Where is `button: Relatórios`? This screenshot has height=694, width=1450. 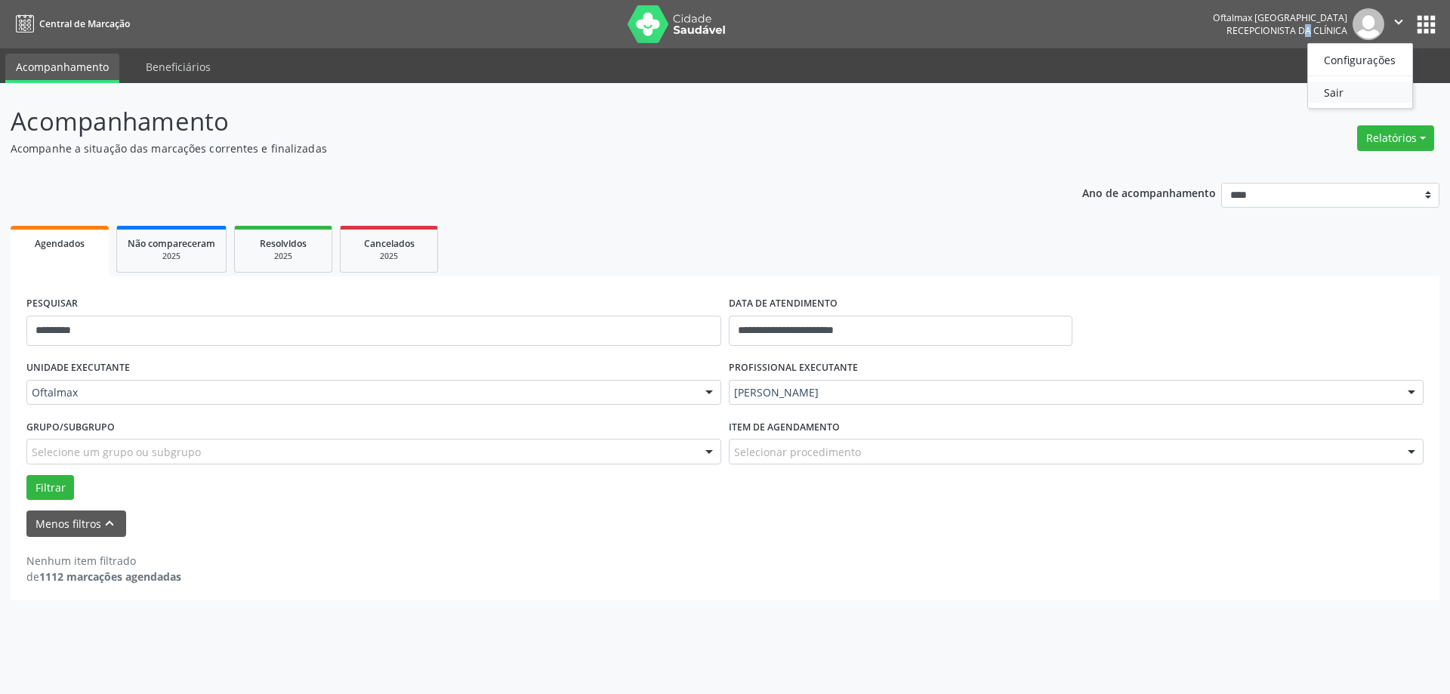 button: Relatórios is located at coordinates (1396, 138).